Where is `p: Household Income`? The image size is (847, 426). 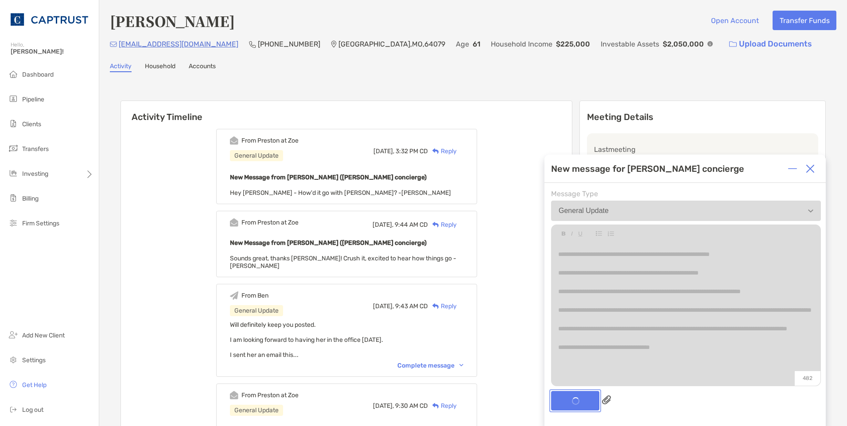
p: Household Income is located at coordinates (522, 44).